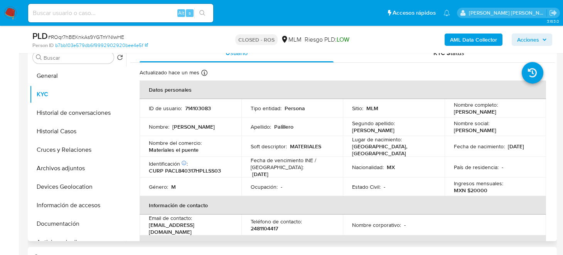 This screenshot has height=255, width=563. Describe the element at coordinates (276, 222) in the screenshot. I see `p: Teléfono de contacto :` at that location.